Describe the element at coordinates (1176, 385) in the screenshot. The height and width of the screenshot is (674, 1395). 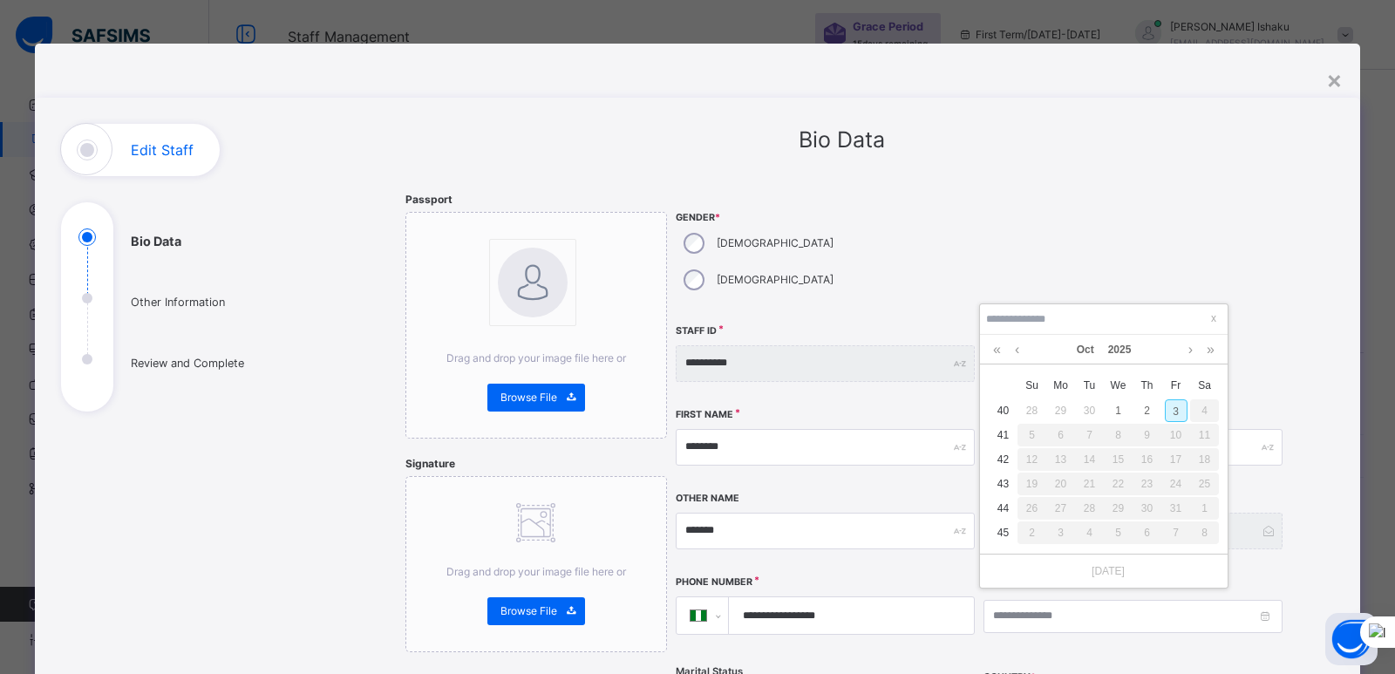
I see `th: Fri` at that location.